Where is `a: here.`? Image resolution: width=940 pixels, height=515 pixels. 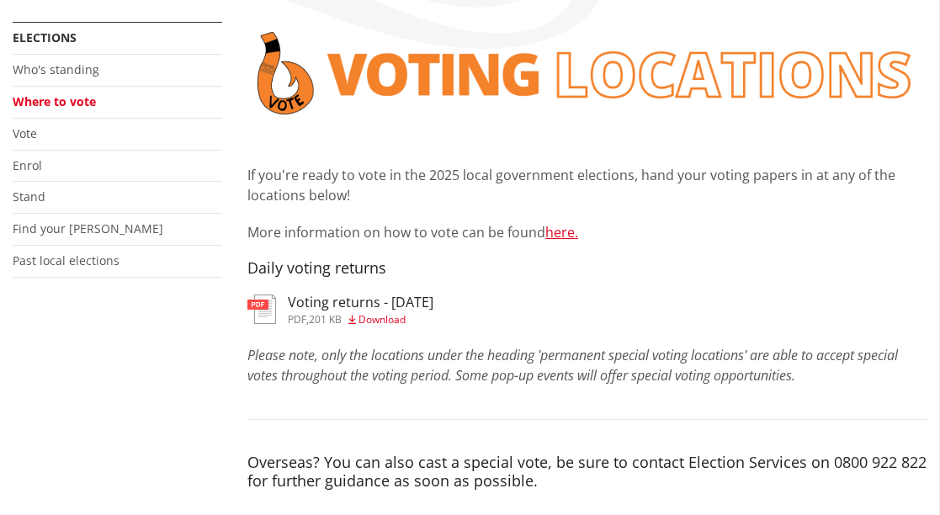 a: here. is located at coordinates (561, 232).